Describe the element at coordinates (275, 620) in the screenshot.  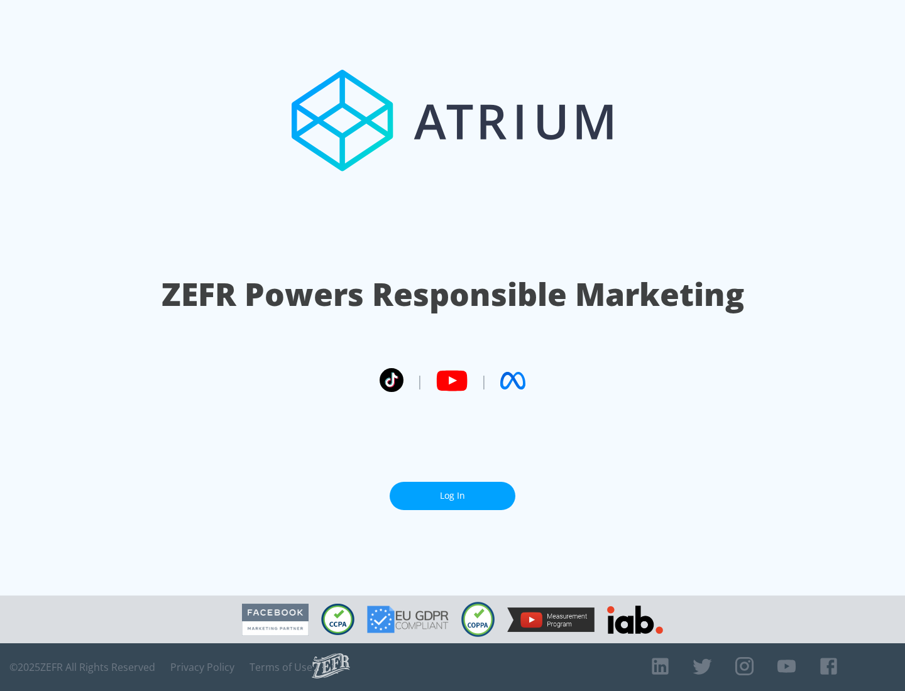
I see `img: Facebook Marketing Partner` at that location.